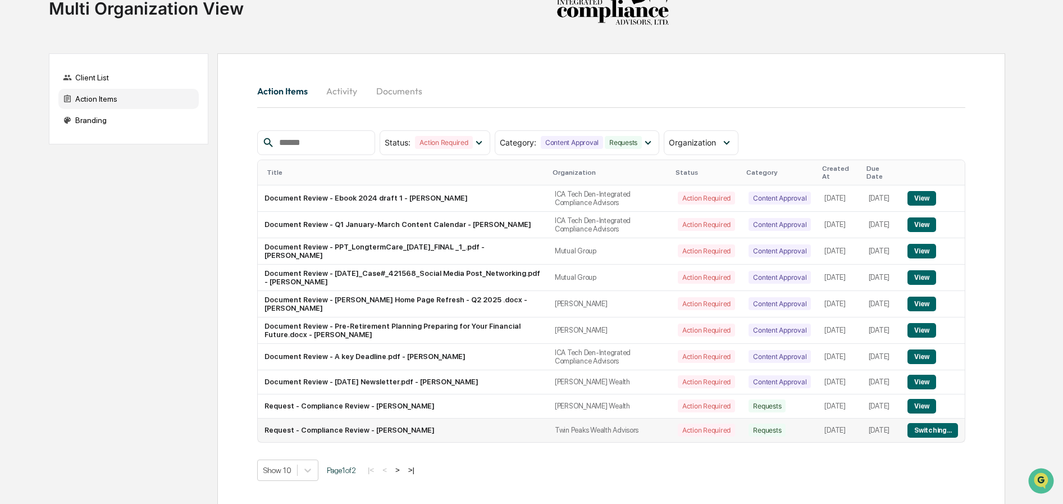 This screenshot has width=1063, height=504. What do you see at coordinates (342, 91) in the screenshot?
I see `button: Activity` at bounding box center [342, 91].